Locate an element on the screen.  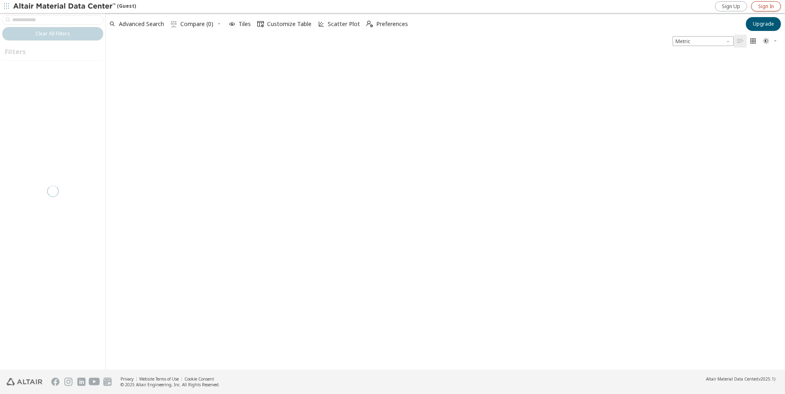
span: Altair Material Data Center is located at coordinates (731, 379).